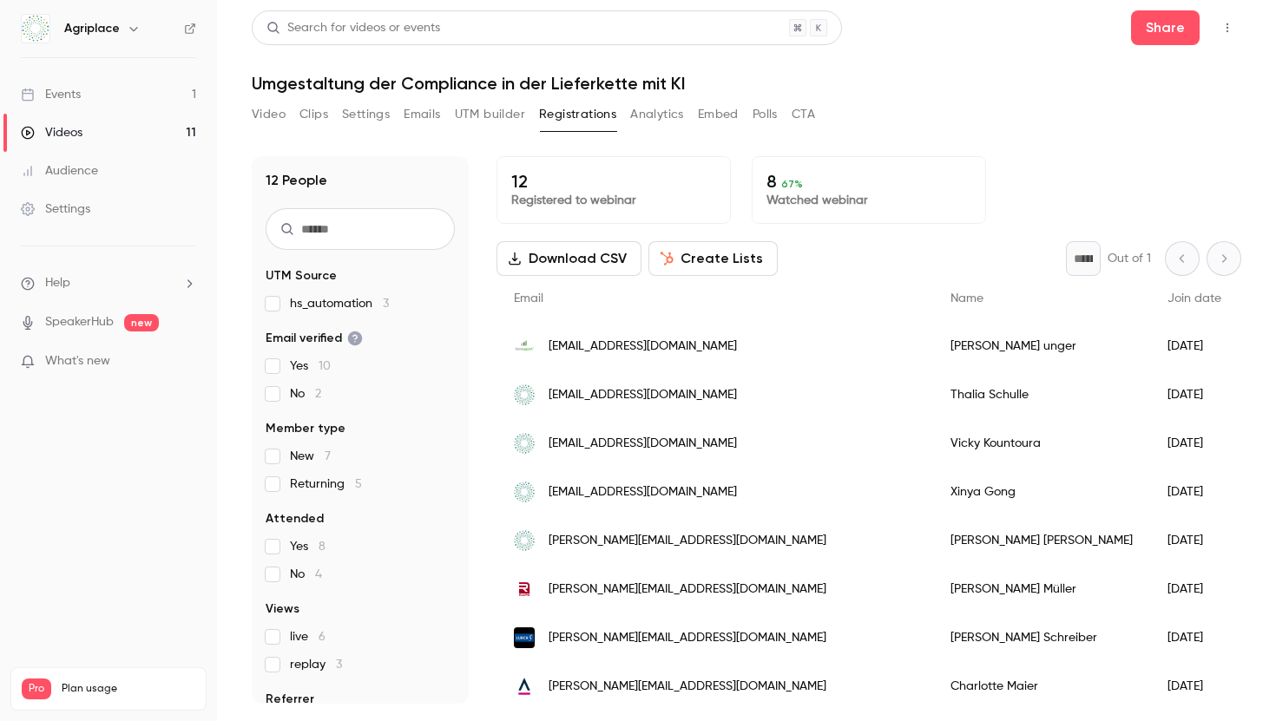 This screenshot has height=721, width=1276. Describe the element at coordinates (325, 484) in the screenshot. I see `span: Returning` at that location.